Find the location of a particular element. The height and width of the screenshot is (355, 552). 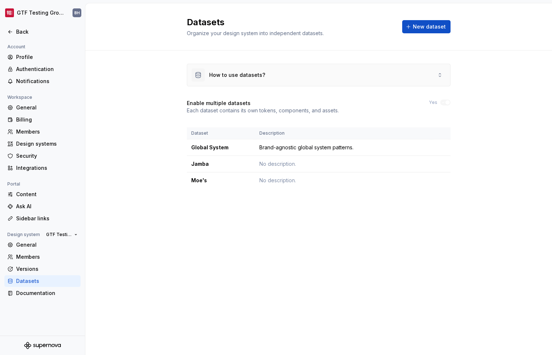

a: Back is located at coordinates (42, 32).